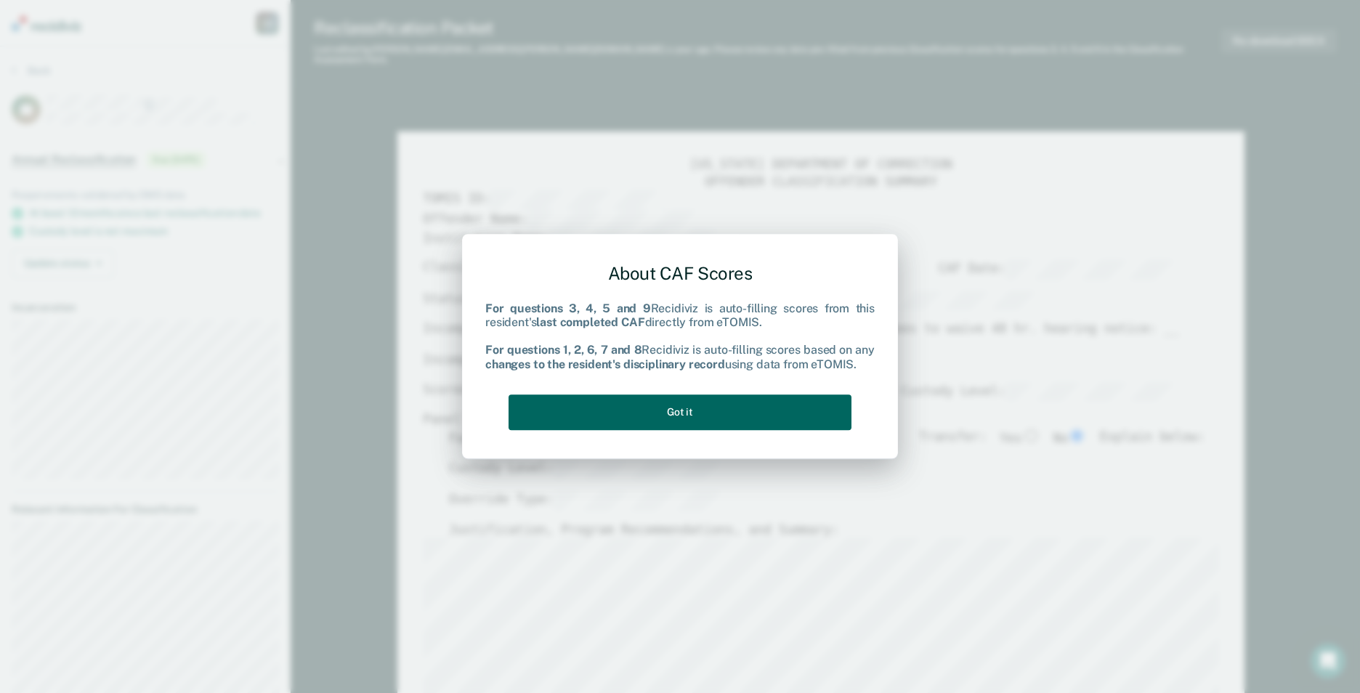 This screenshot has height=693, width=1360. Describe the element at coordinates (680, 273) in the screenshot. I see `div: About CAF Scores` at that location.